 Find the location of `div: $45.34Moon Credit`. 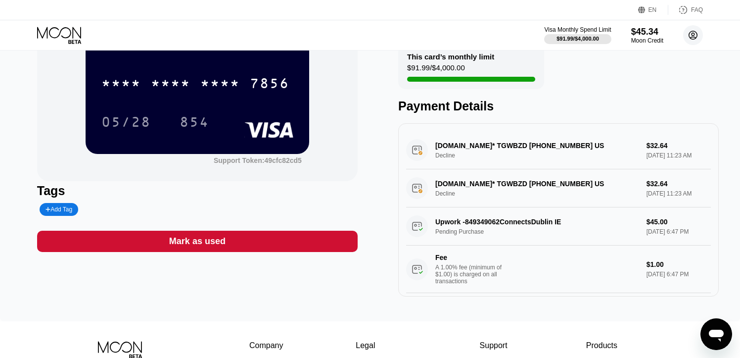

div: $45.34Moon Credit is located at coordinates (647, 35).